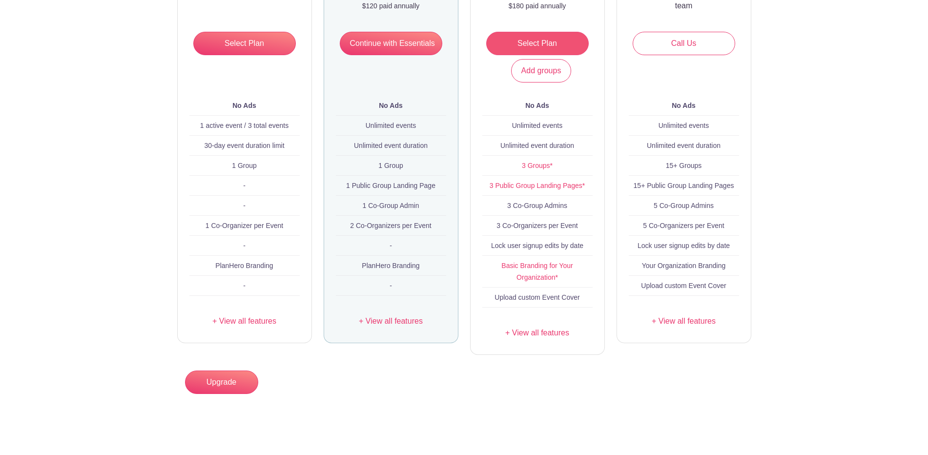 Image resolution: width=928 pixels, height=455 pixels. Describe the element at coordinates (683, 226) in the screenshot. I see `span: 5 Co-Organizers per Event` at that location.